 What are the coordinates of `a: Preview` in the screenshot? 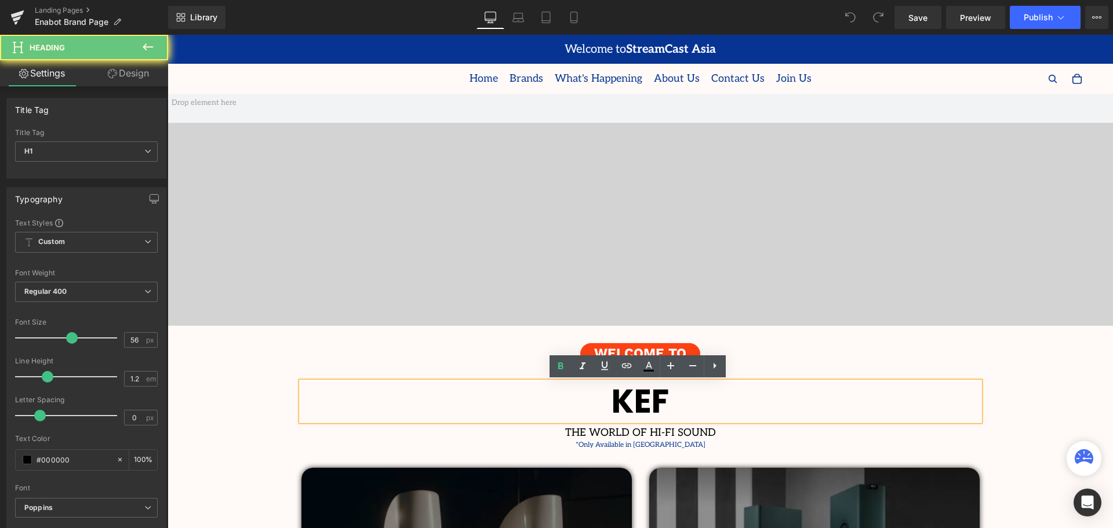 It's located at (976, 17).